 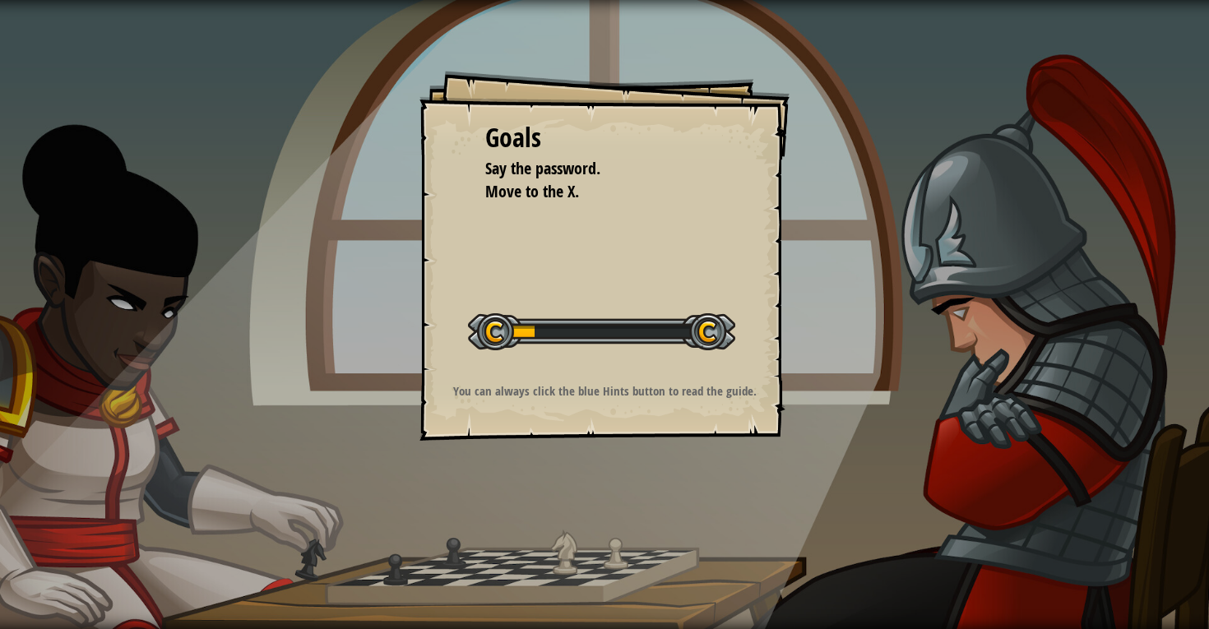 What do you see at coordinates (532, 191) in the screenshot?
I see `span: Move to the X.` at bounding box center [532, 191].